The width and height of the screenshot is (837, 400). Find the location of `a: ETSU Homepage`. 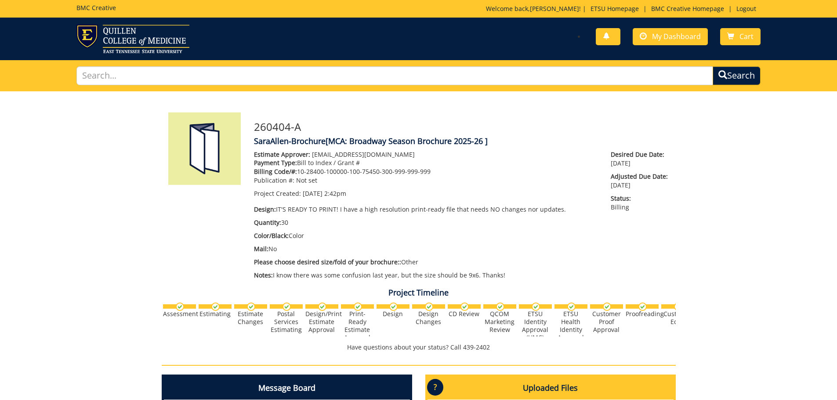

a: ETSU Homepage is located at coordinates (614, 8).